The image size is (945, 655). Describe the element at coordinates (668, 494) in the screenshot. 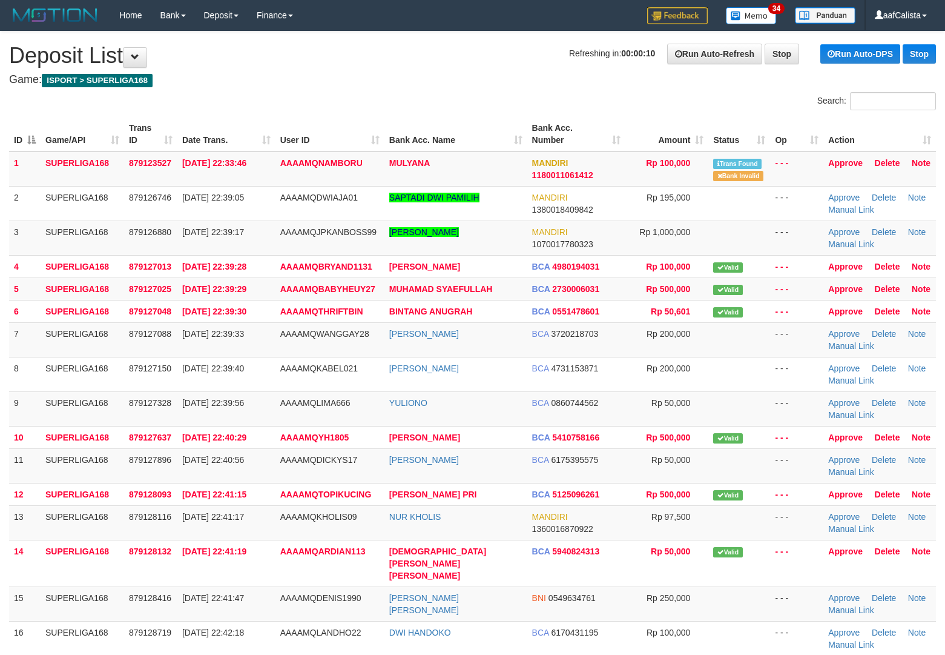

I see `span: Rp 500,000` at that location.